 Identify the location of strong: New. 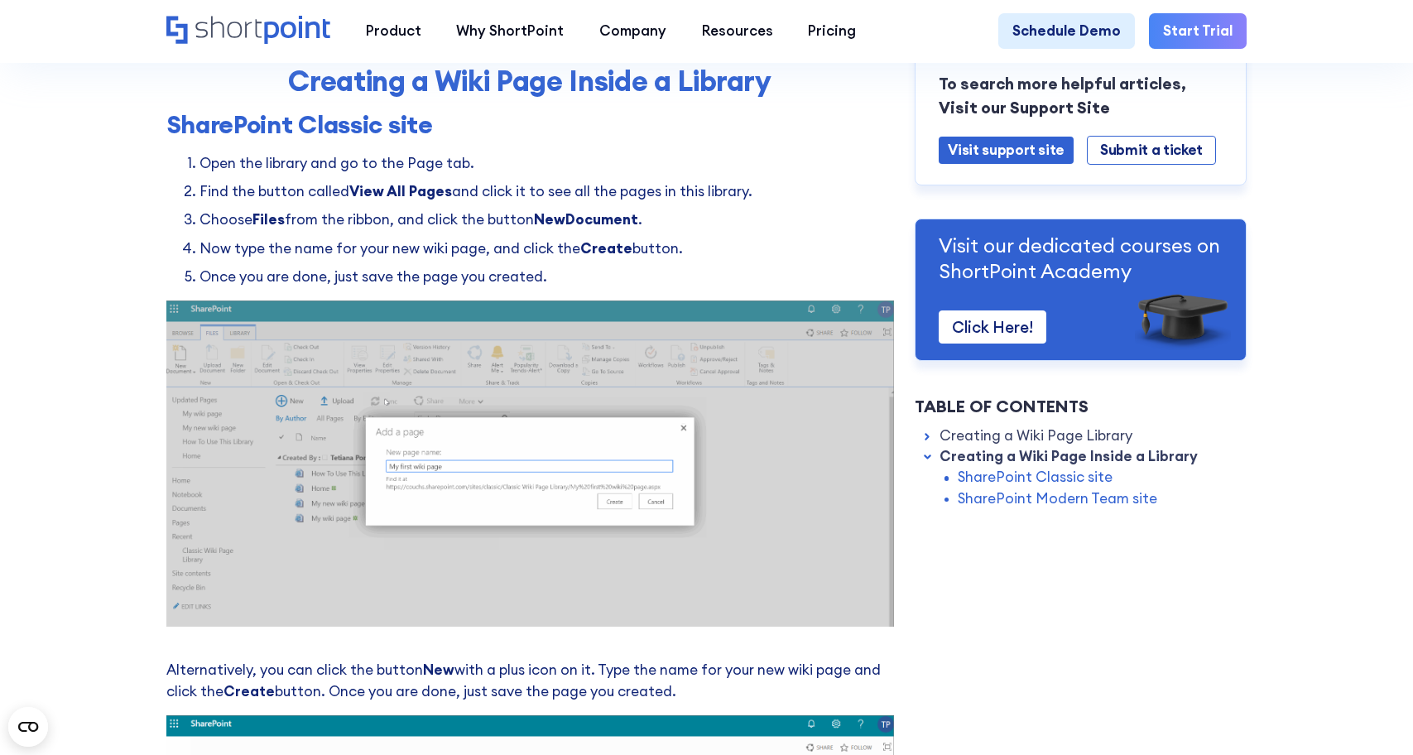
(439, 670).